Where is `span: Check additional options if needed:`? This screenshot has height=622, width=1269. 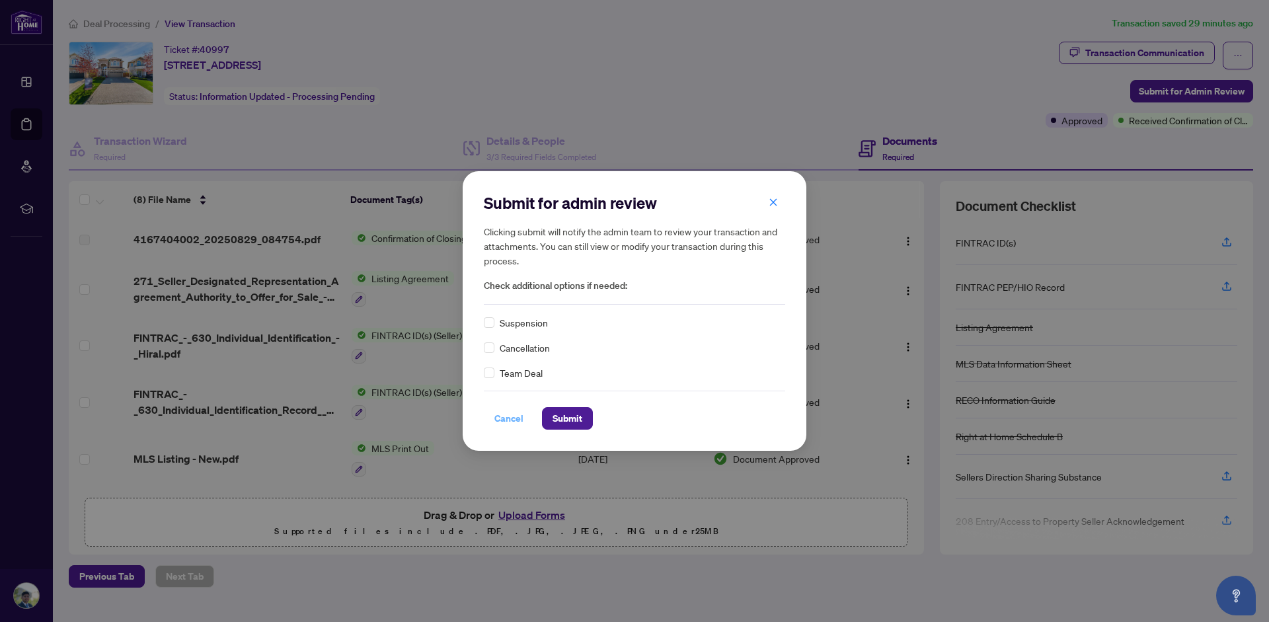 span: Check additional options if needed: is located at coordinates (635, 286).